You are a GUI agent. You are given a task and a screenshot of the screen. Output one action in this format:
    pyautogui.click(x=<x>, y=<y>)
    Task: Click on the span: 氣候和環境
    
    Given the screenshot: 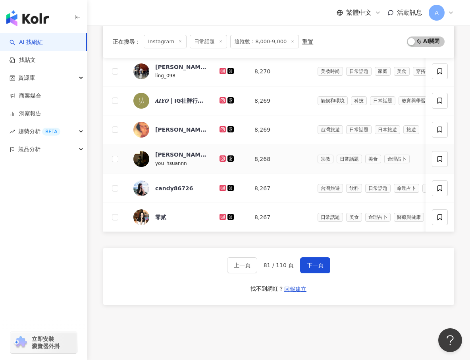 What is the action you would take?
    pyautogui.click(x=332, y=101)
    